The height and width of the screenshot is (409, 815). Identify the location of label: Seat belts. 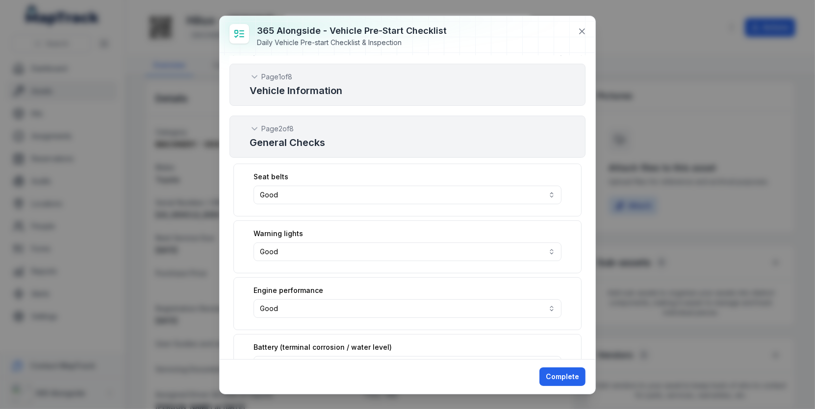
(271, 177).